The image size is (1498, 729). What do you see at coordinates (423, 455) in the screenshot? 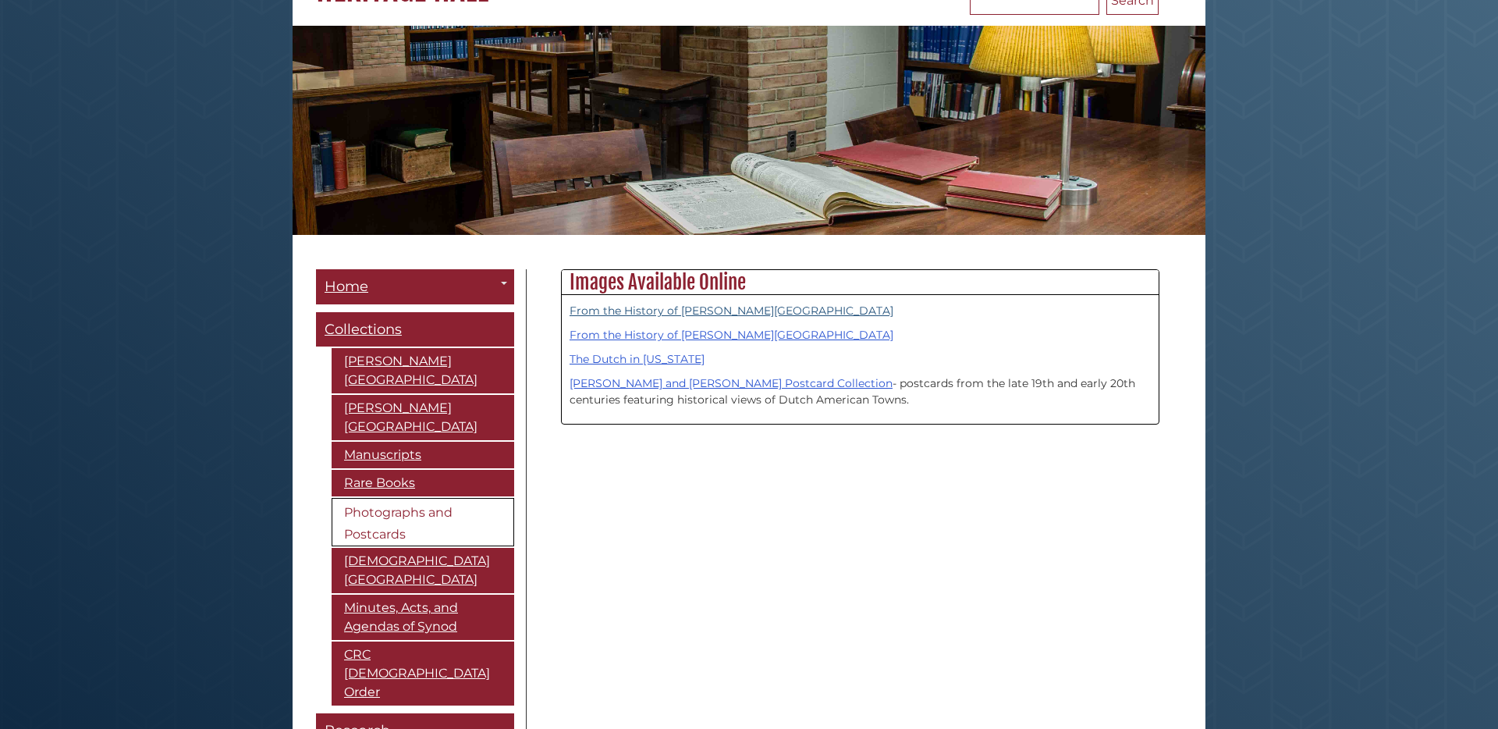
I see `a: Manuscripts` at bounding box center [423, 455].